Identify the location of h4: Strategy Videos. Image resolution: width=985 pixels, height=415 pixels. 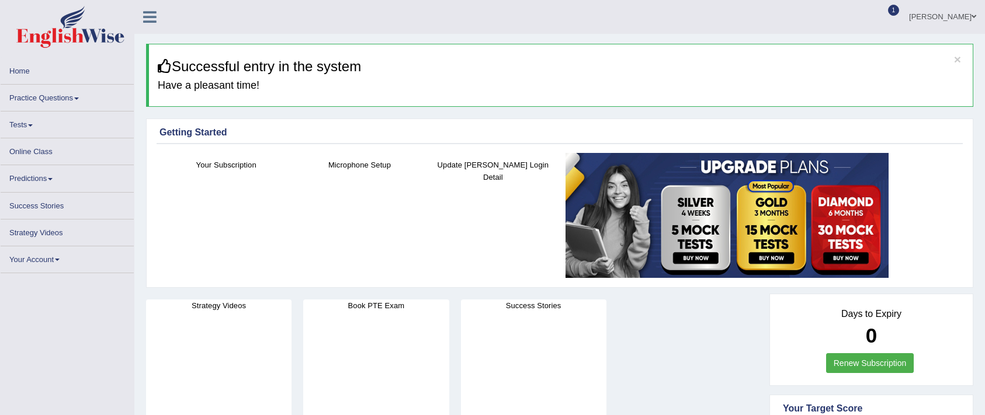
(218, 305).